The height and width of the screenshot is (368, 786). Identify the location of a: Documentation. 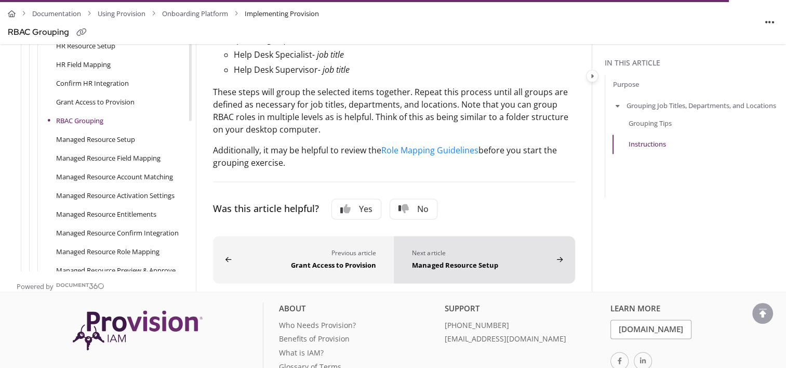
(57, 14).